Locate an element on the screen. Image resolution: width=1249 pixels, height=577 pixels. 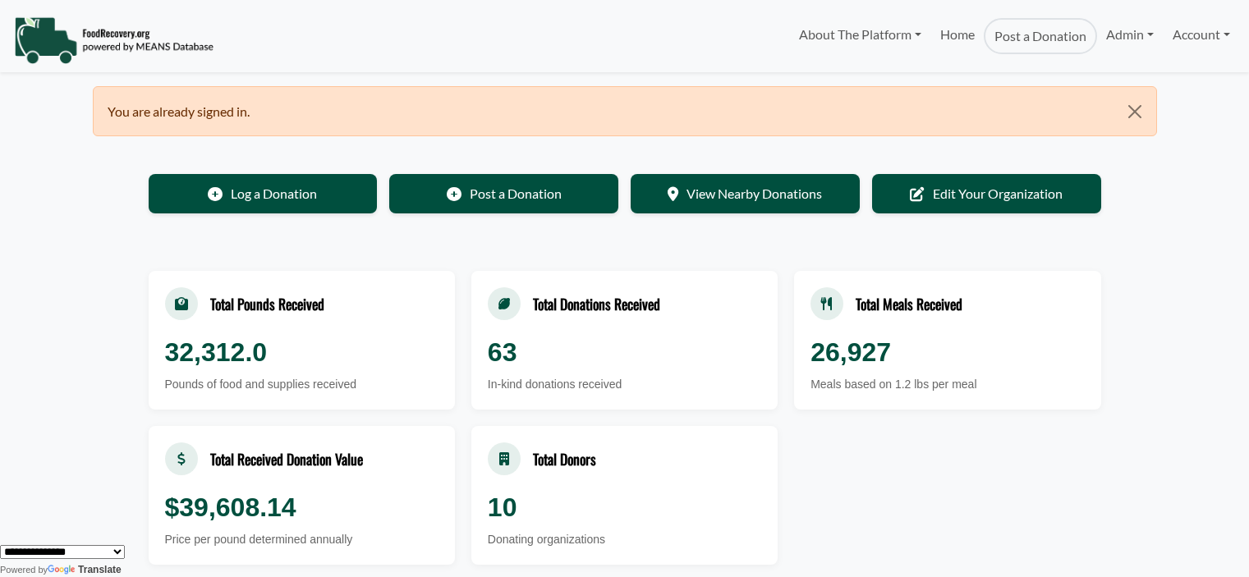
a: Admin is located at coordinates (1130, 35).